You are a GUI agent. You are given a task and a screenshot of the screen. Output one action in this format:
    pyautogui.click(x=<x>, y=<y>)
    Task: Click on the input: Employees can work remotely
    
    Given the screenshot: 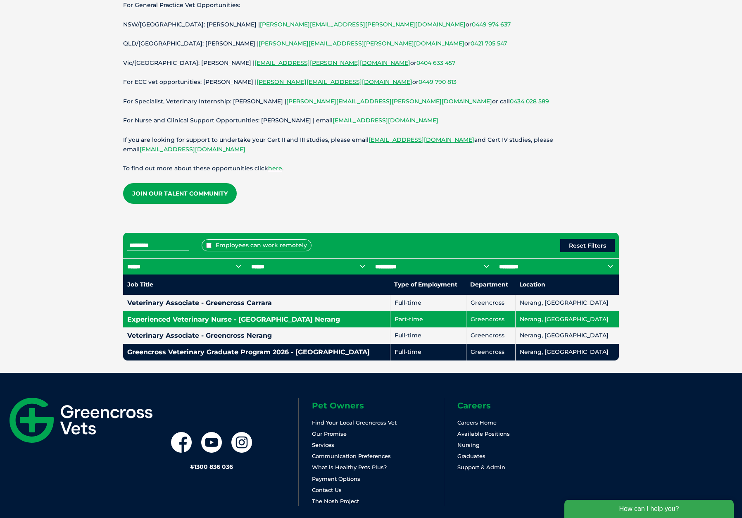 What is the action you would take?
    pyautogui.click(x=209, y=245)
    